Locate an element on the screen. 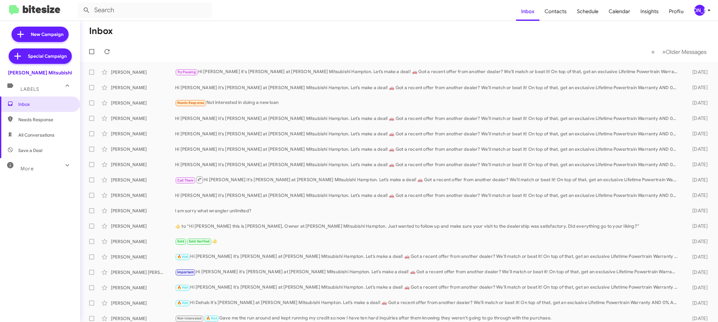 The image size is (718, 322). a: Contacts is located at coordinates (555, 12).